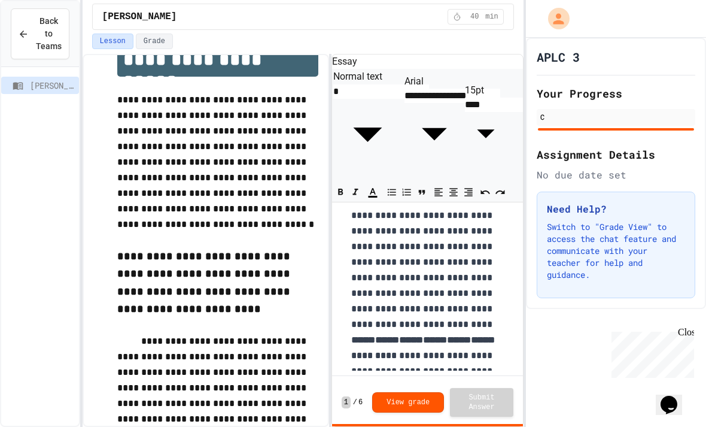 This screenshot has width=706, height=427. I want to click on button: Bullet List, so click(392, 192).